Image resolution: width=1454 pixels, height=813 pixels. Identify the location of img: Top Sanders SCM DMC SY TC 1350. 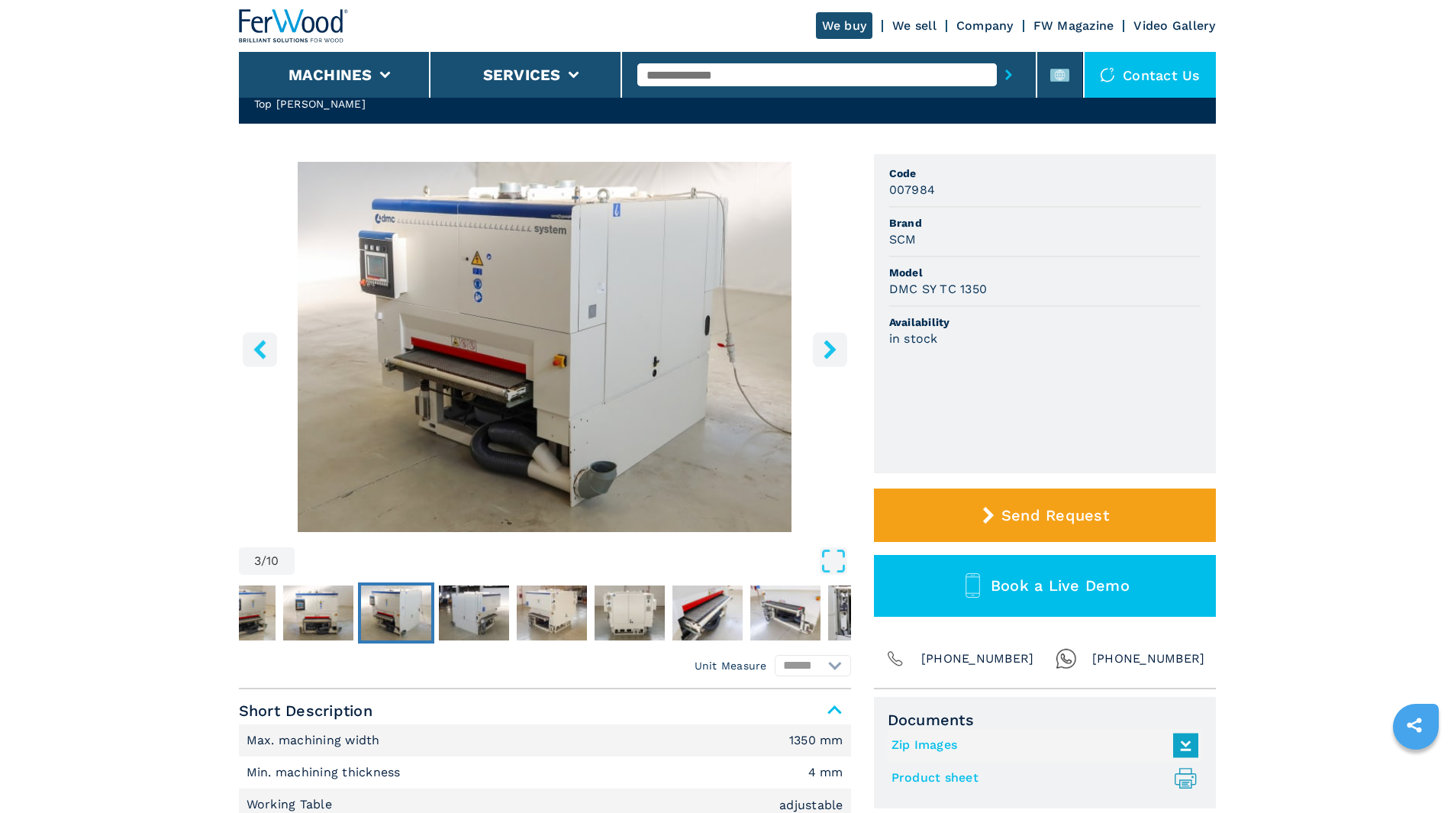
(545, 346).